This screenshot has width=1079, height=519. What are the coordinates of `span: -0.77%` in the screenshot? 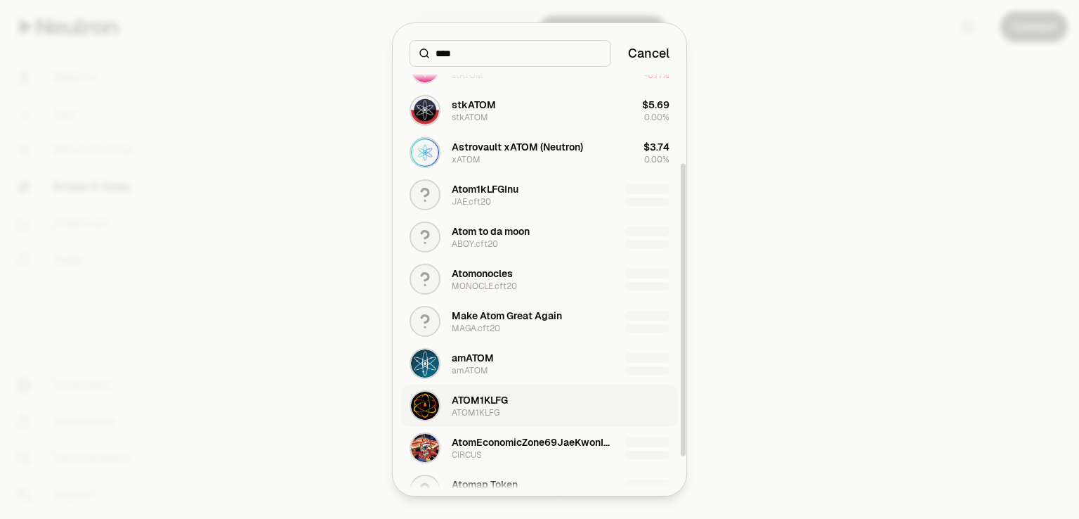 It's located at (657, 75).